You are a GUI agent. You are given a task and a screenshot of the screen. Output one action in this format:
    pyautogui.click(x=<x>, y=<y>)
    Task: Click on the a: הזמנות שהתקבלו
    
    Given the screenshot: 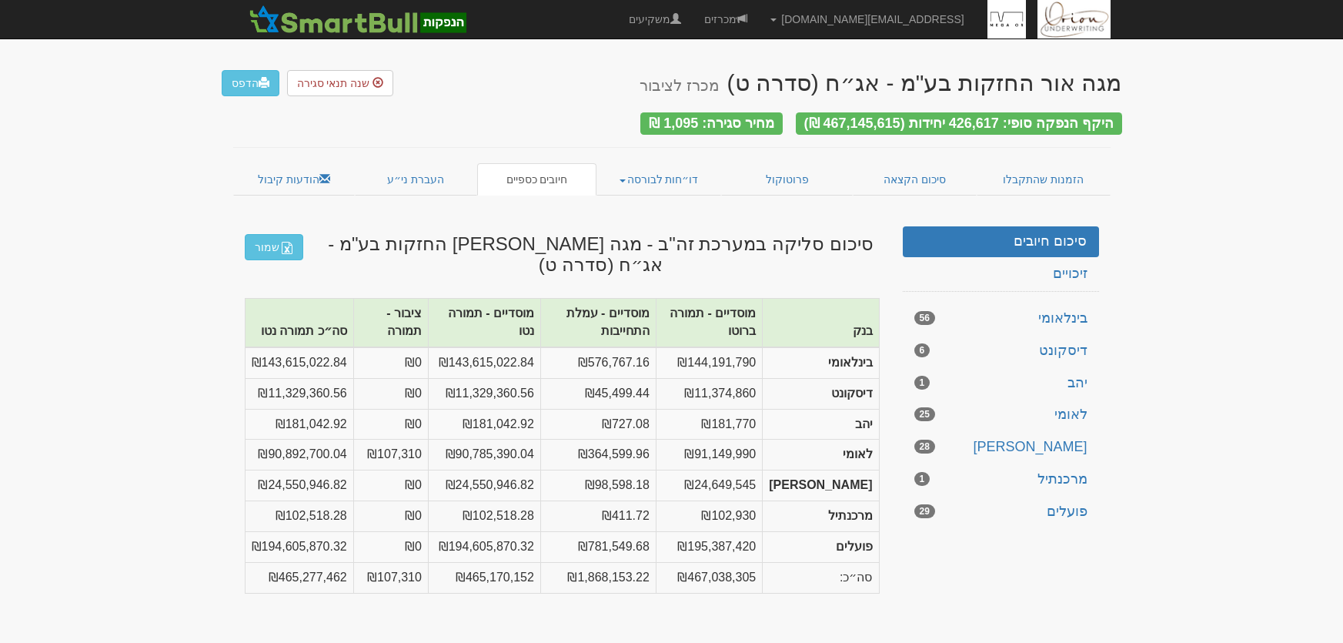 What is the action you would take?
    pyautogui.click(x=1044, y=179)
    